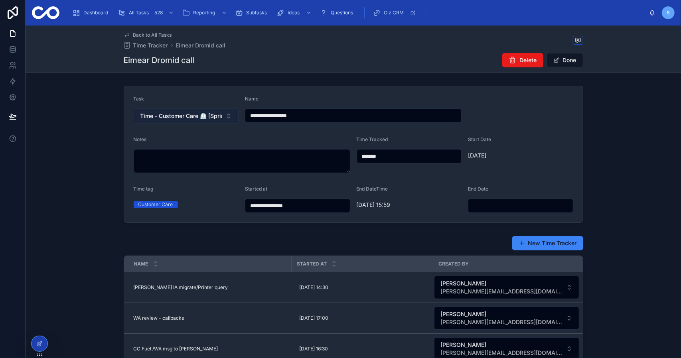 The height and width of the screenshot is (358, 681). Describe the element at coordinates (342, 13) in the screenshot. I see `span: Questions` at that location.